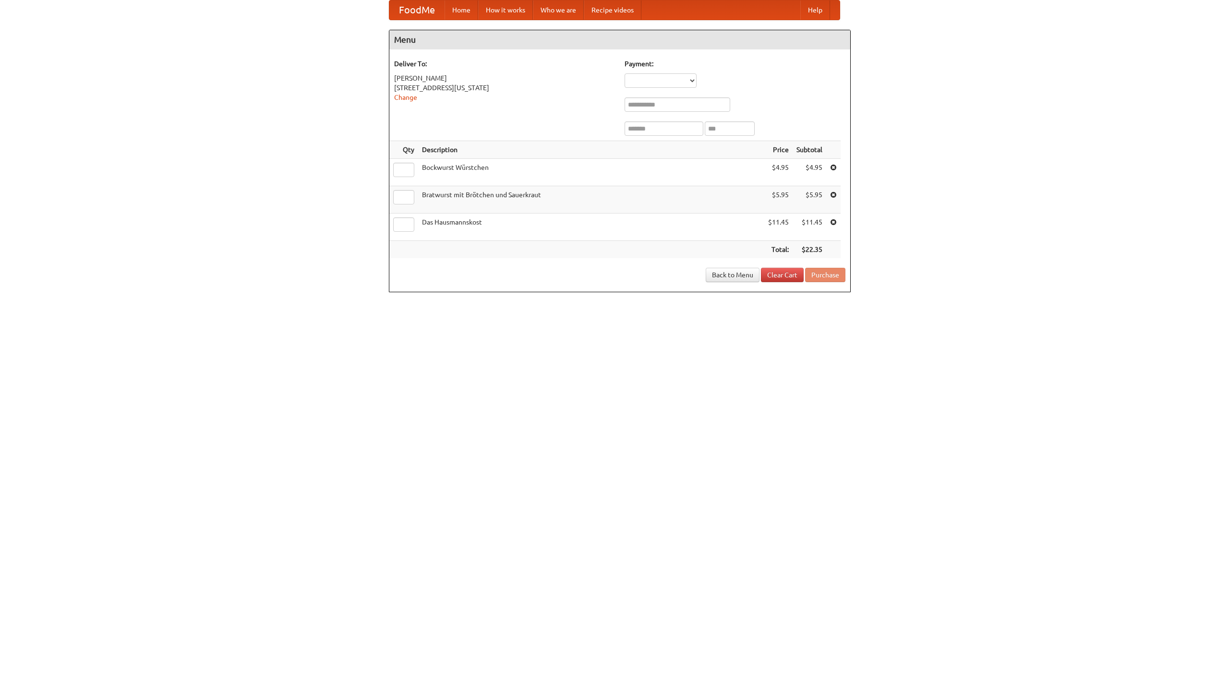  I want to click on th: Qty, so click(404, 150).